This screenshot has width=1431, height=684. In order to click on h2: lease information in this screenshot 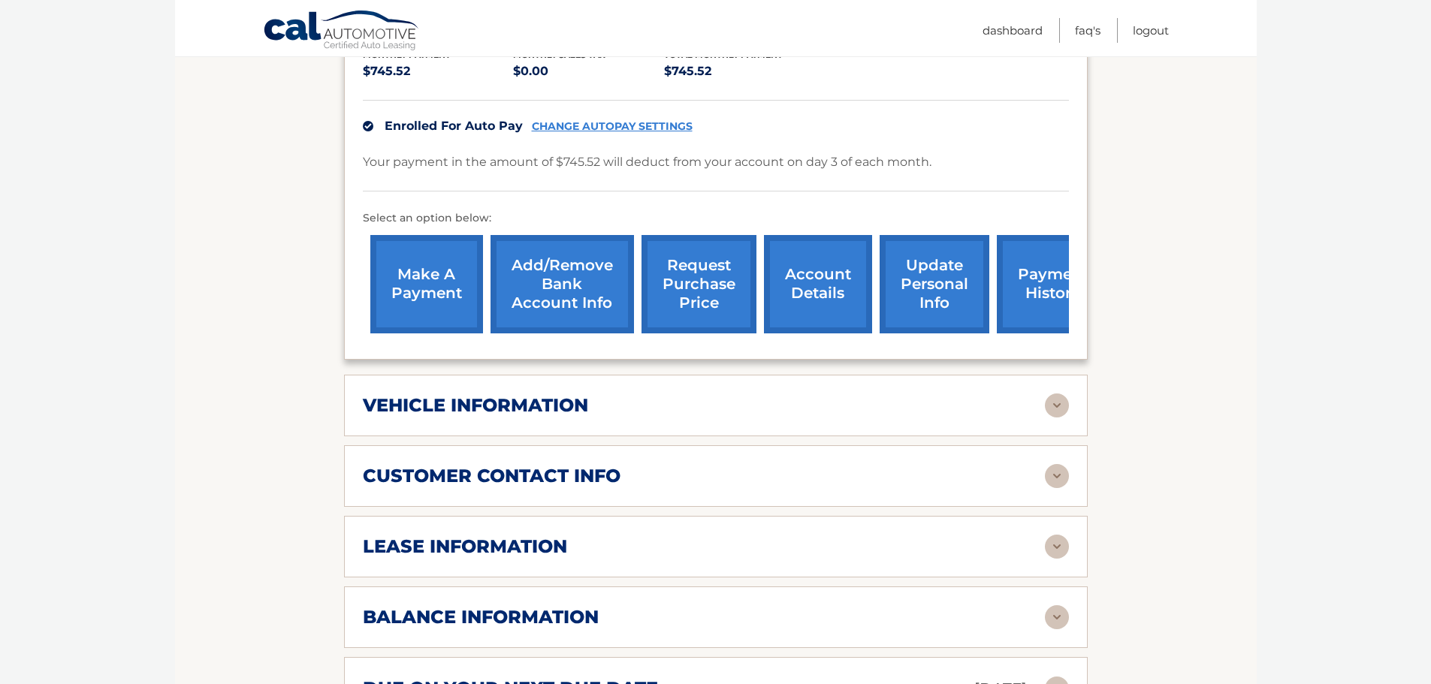, I will do `click(465, 547)`.